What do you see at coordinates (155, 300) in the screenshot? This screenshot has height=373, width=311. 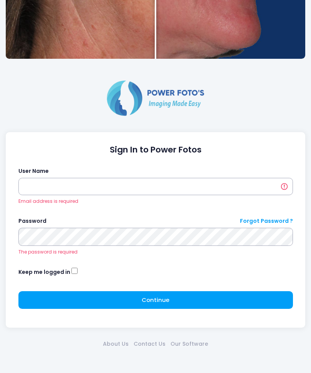 I see `button: Continue` at bounding box center [155, 300].